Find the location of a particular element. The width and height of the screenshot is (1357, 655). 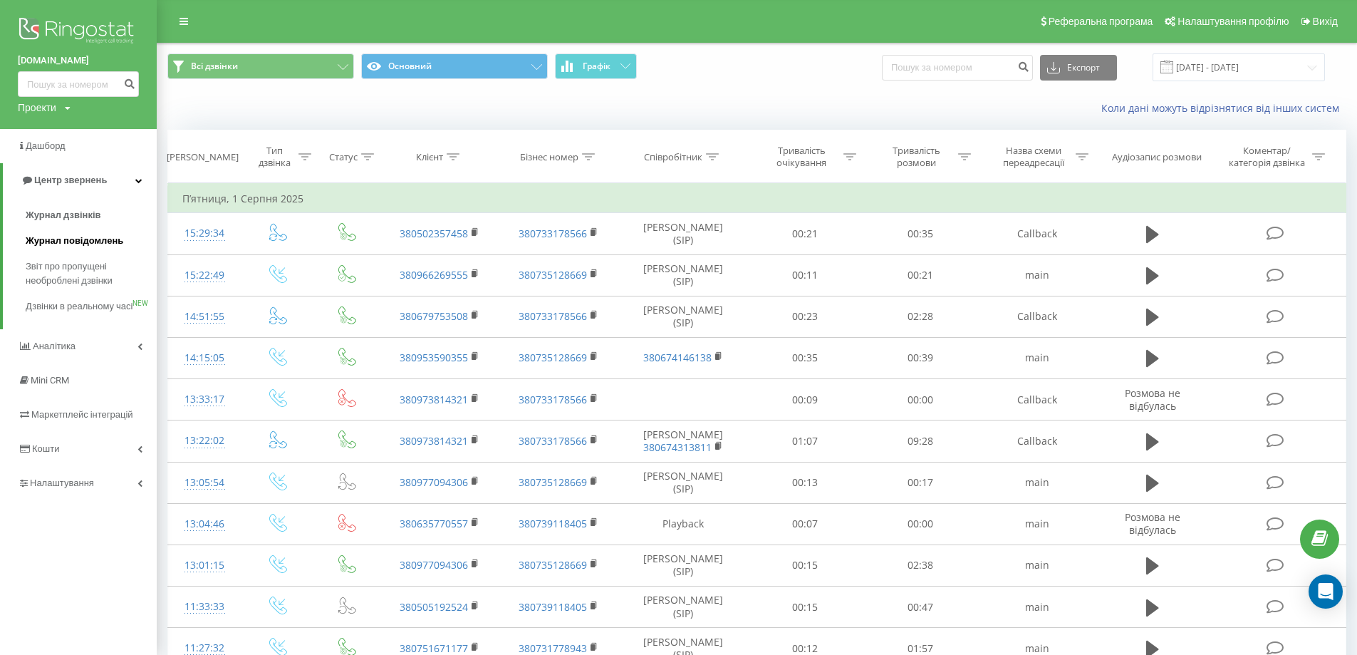

a: Дзвінки в реальному часіNEW is located at coordinates (91, 306).